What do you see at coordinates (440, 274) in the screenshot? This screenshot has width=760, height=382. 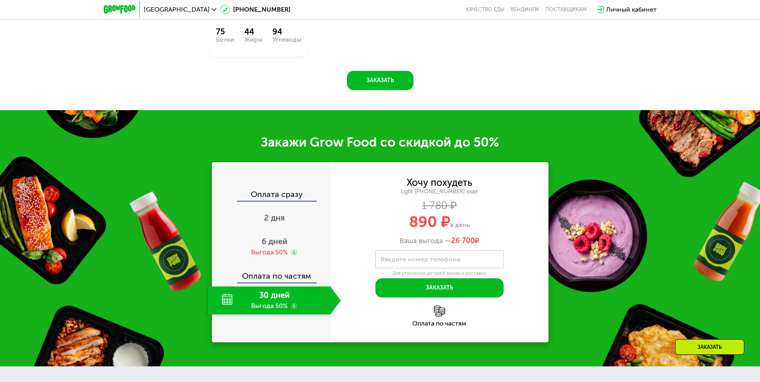 I see `div: Для уточнения деталей заказа и доставки` at bounding box center [440, 274].